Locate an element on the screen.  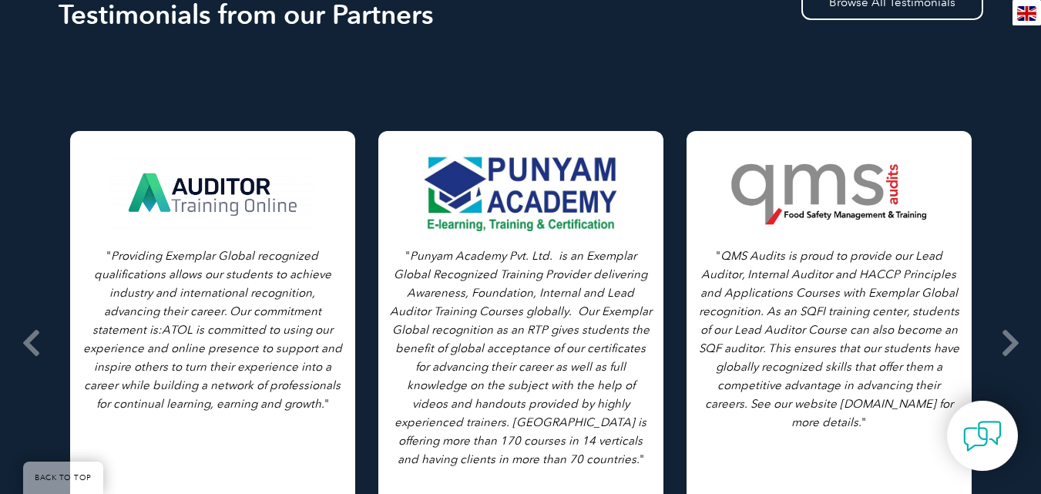
a: BACK TO TOP is located at coordinates (63, 478).